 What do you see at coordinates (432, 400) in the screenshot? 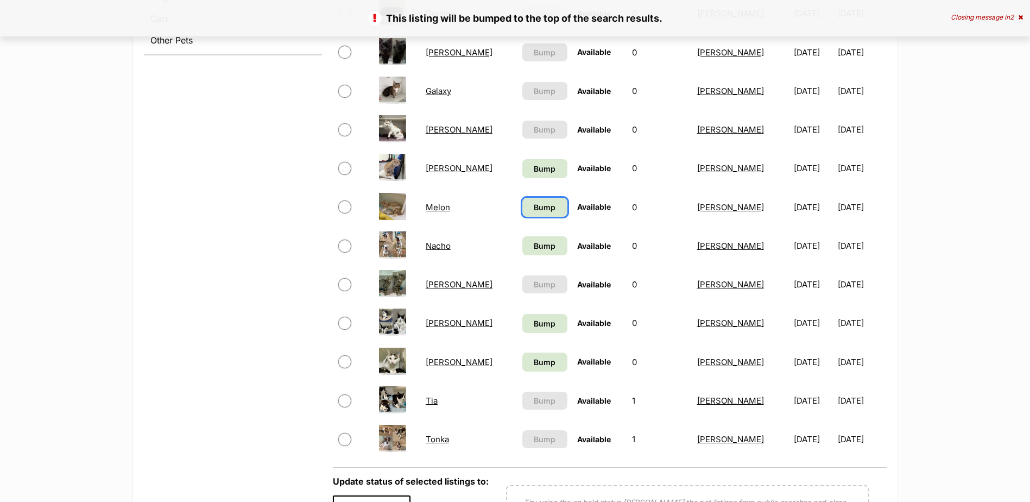
I see `a: Tia` at bounding box center [432, 400].